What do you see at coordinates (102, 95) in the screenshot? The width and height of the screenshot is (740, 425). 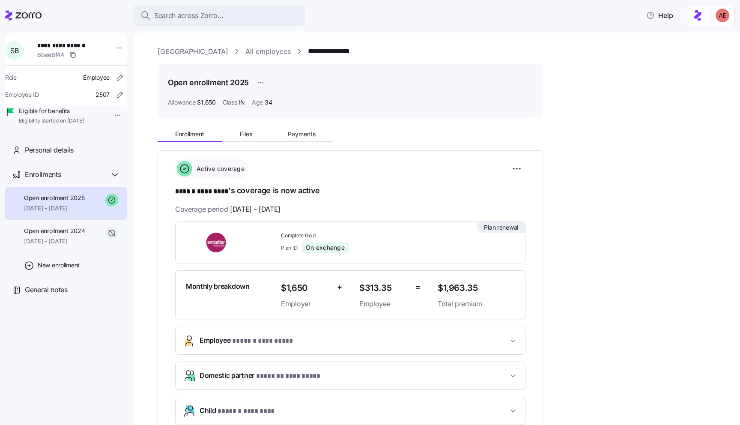 I see `span: 2507` at bounding box center [102, 95].